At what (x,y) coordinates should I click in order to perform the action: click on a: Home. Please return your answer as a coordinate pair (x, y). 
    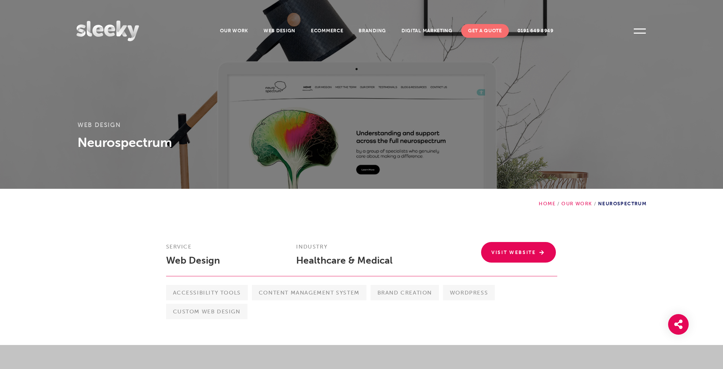
    Looking at the image, I should click on (547, 204).